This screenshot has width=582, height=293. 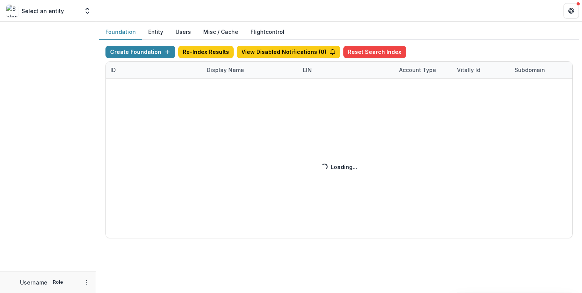 What do you see at coordinates (33, 282) in the screenshot?
I see `p: Username` at bounding box center [33, 282].